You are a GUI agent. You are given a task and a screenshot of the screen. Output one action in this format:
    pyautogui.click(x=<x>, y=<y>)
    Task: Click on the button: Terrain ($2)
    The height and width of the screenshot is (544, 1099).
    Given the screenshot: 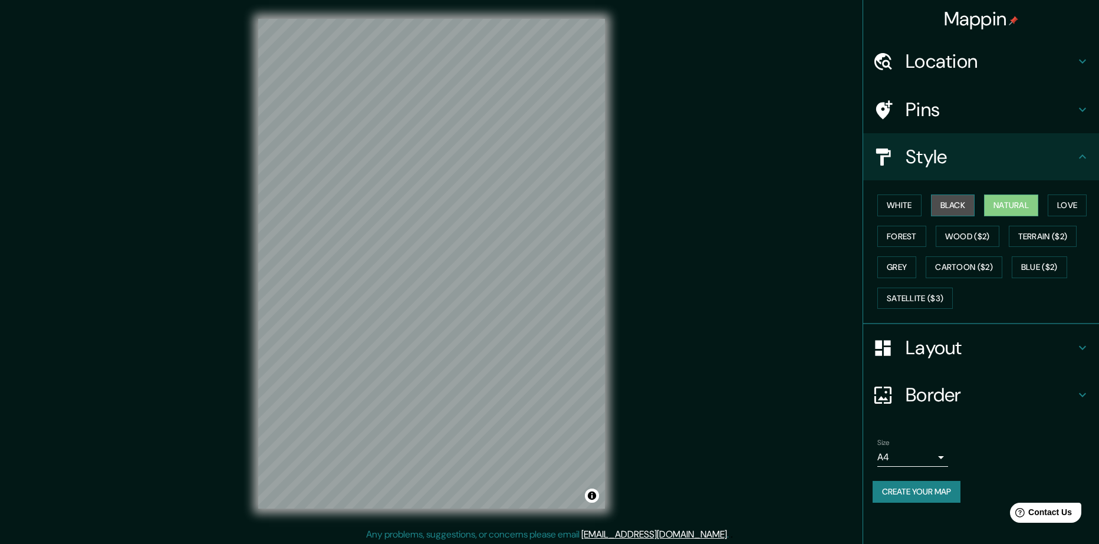 What is the action you would take?
    pyautogui.click(x=1043, y=236)
    